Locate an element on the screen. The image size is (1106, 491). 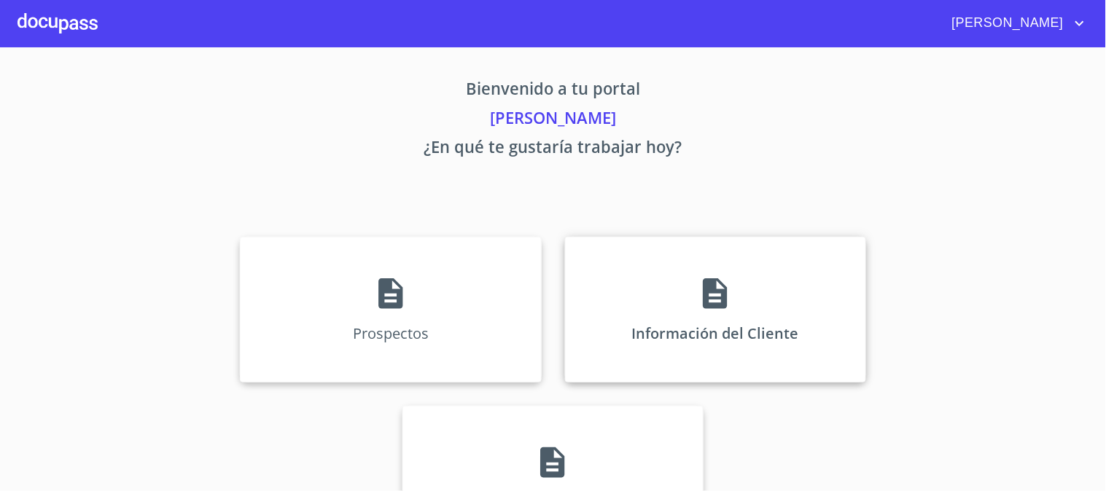
p: Bienvenido a tu portal is located at coordinates (553, 91).